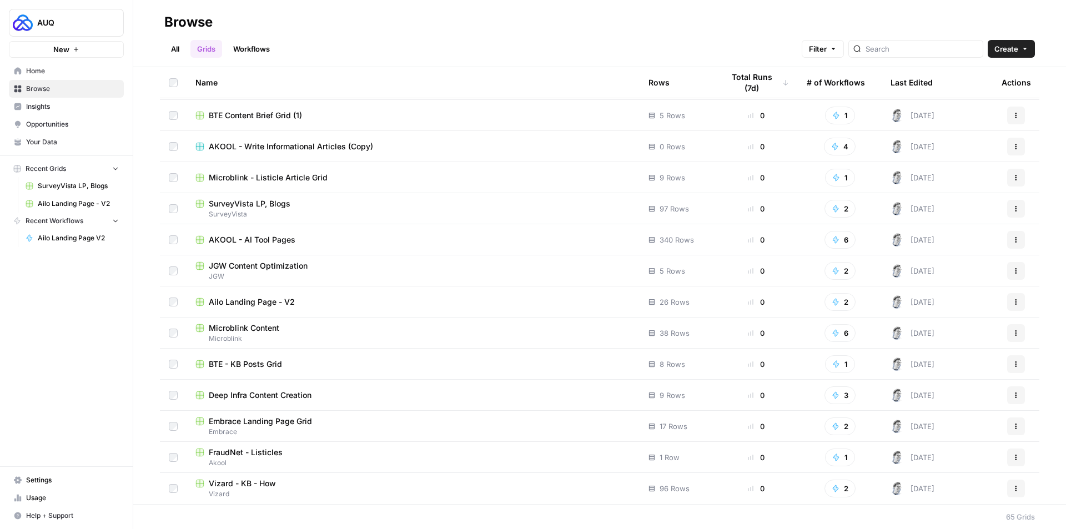  Describe the element at coordinates (255, 116) in the screenshot. I see `span: BTE Content Brief Grid (1)` at that location.